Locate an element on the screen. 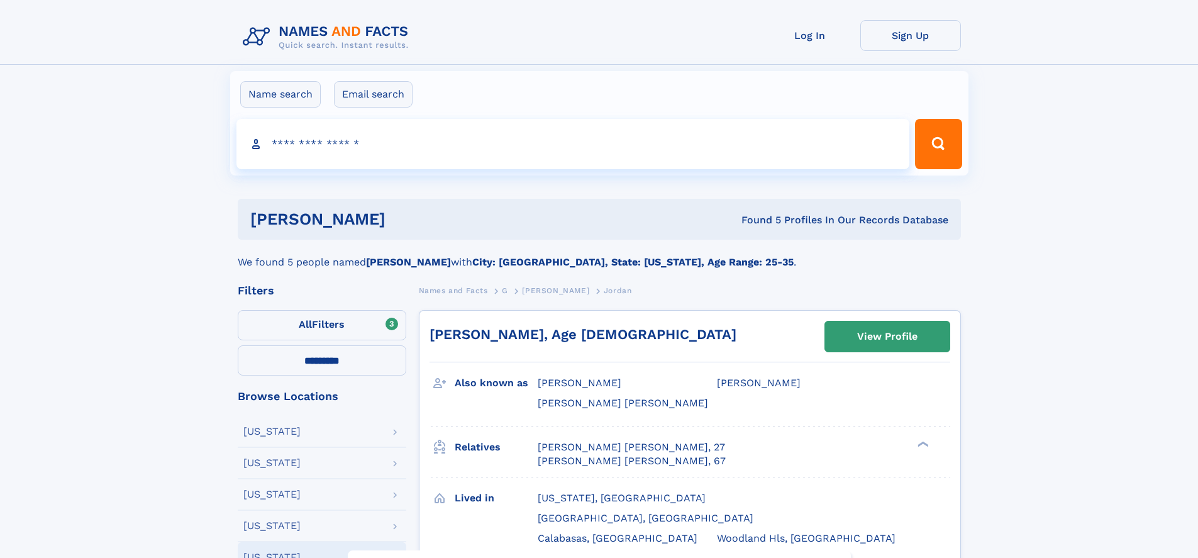 This screenshot has height=558, width=1198. h3: Relatives is located at coordinates (496, 447).